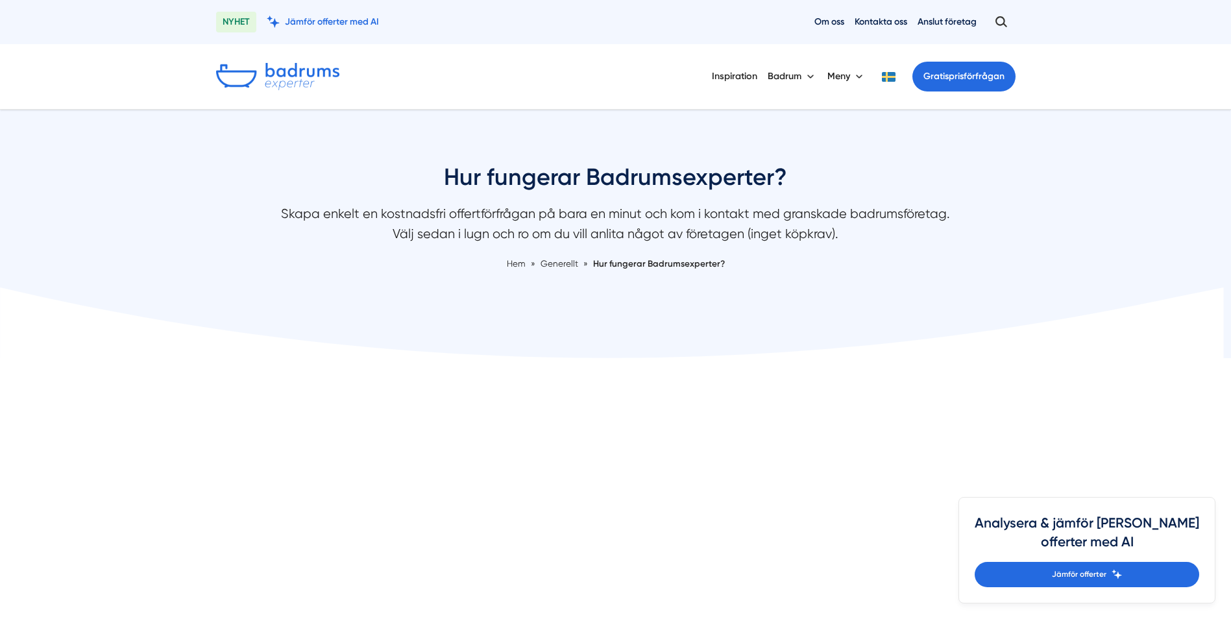 This screenshot has width=1231, height=619. I want to click on h1: Hur fungerar Badrumsexperter?, so click(616, 182).